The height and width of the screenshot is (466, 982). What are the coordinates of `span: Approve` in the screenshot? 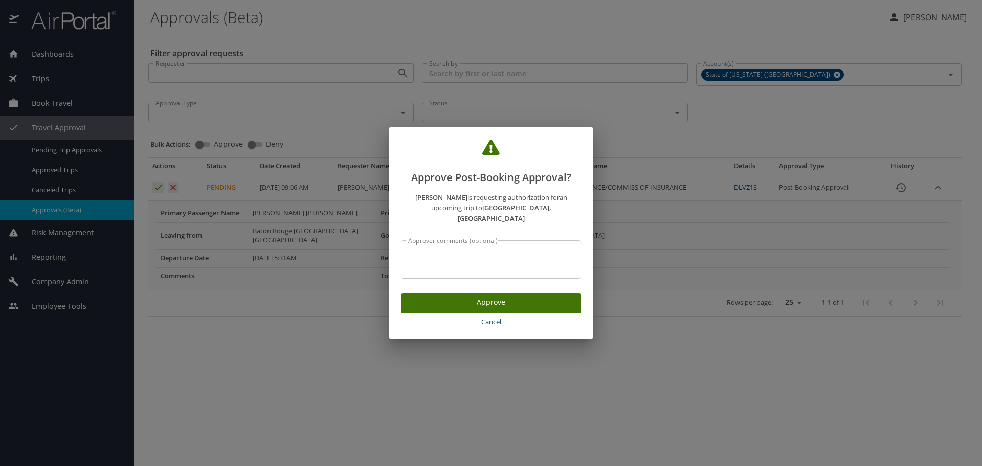 It's located at (491, 302).